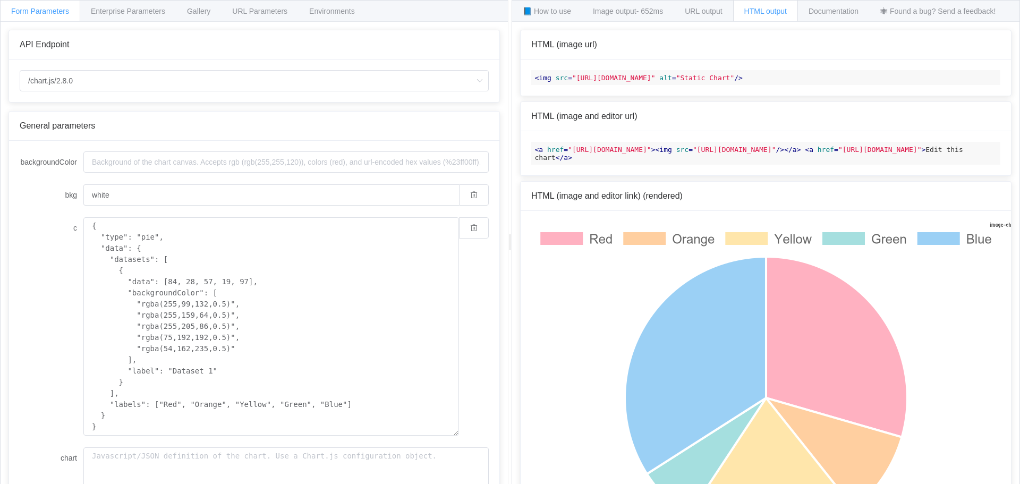 The height and width of the screenshot is (484, 1020). I want to click on span: - 652ms, so click(650, 11).